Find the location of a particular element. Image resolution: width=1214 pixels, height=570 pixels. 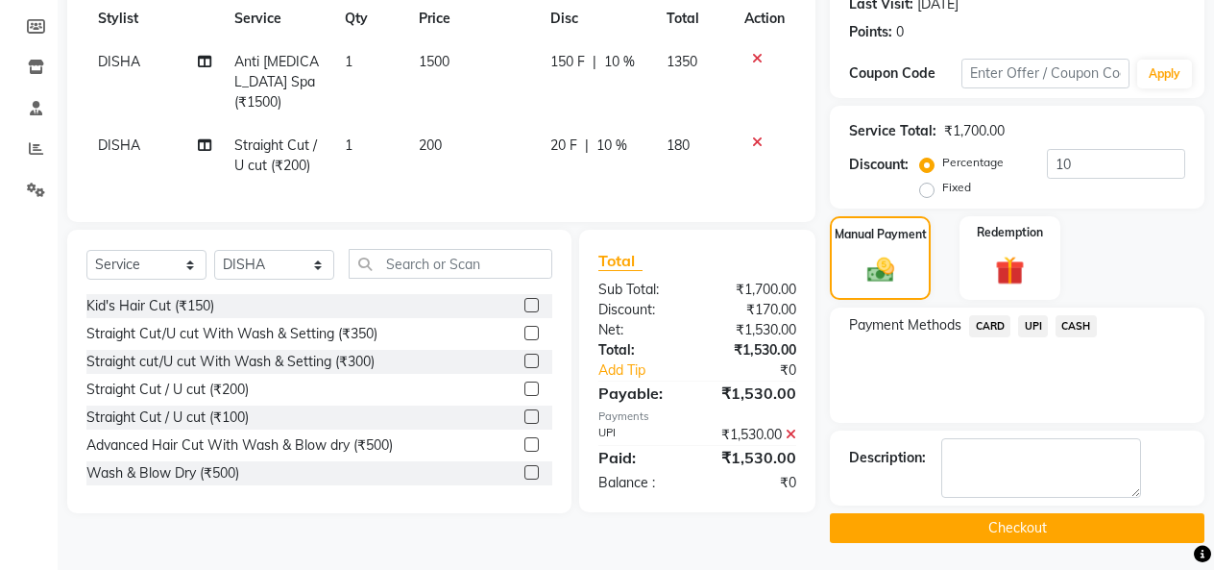

div: Sub Total: is located at coordinates (641, 289).